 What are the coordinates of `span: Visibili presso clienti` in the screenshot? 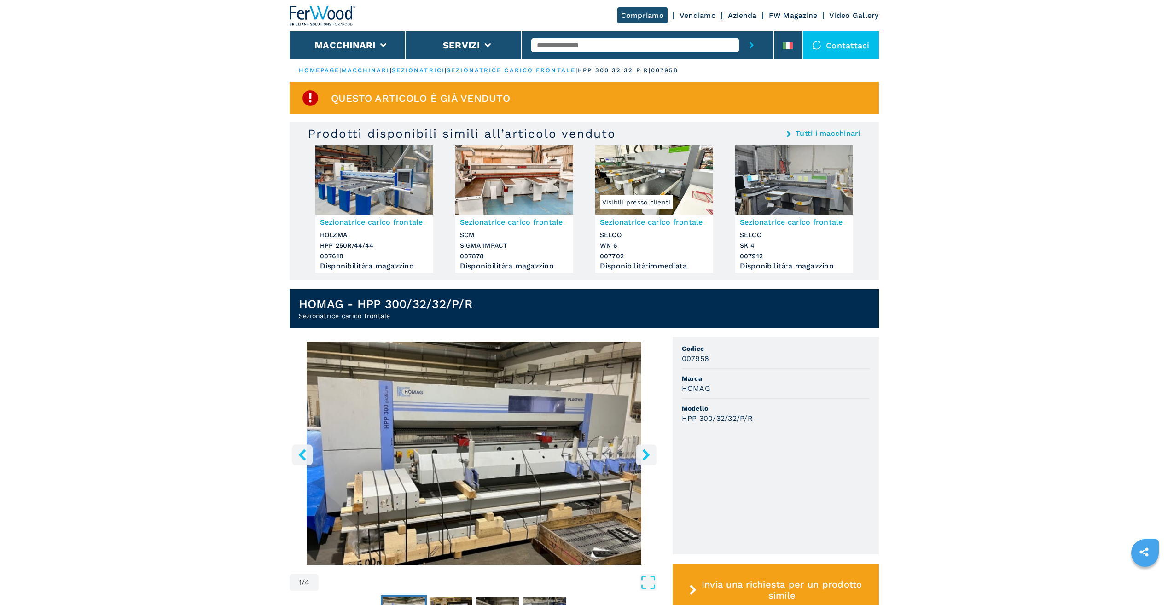 It's located at (636, 202).